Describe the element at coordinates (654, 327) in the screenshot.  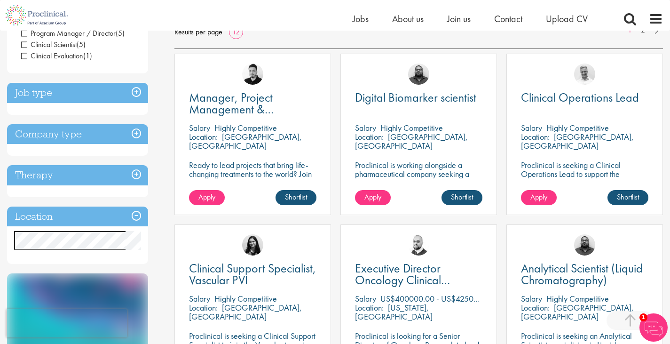
I see `img: Chatbot` at that location.